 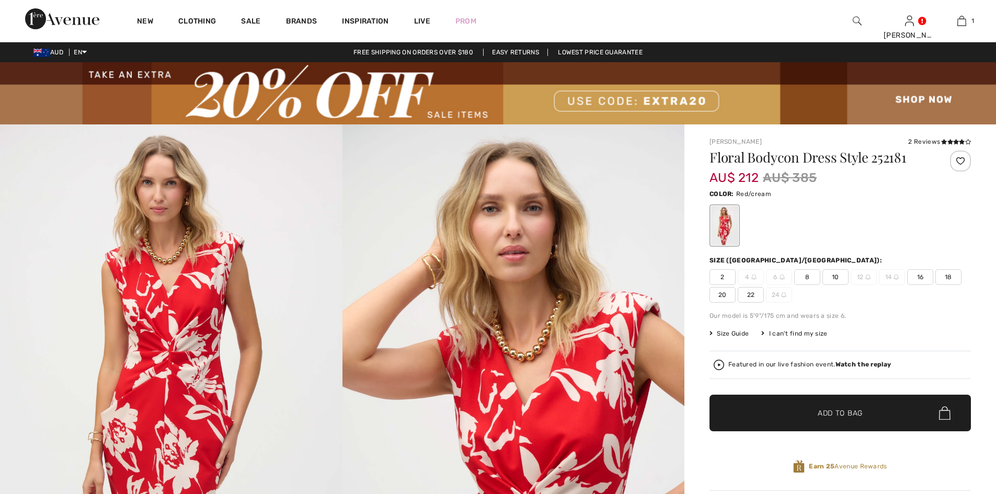 I want to click on a: Brands, so click(x=302, y=22).